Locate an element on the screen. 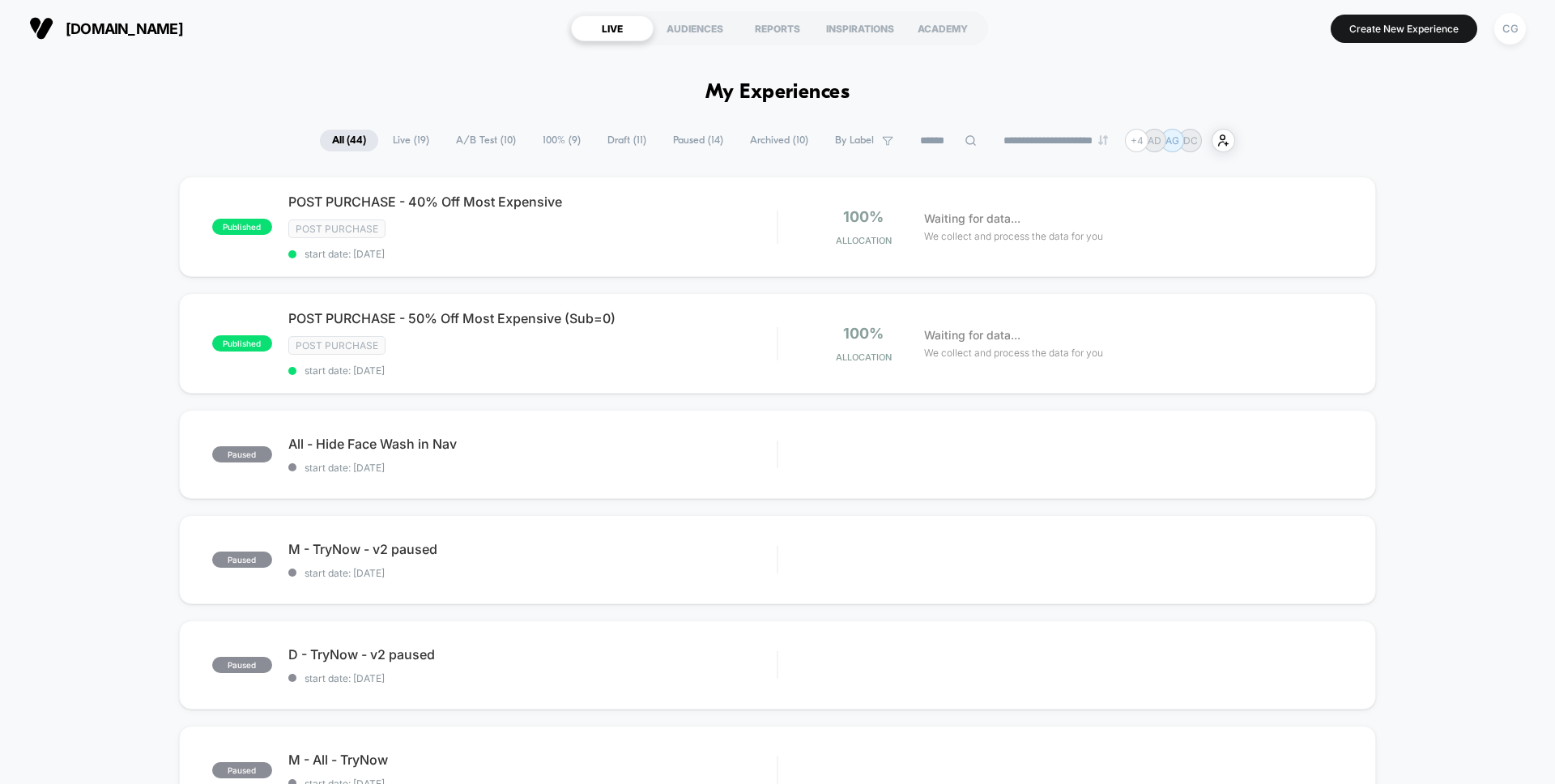  span: Paused ( 14 ) is located at coordinates (698, 140).